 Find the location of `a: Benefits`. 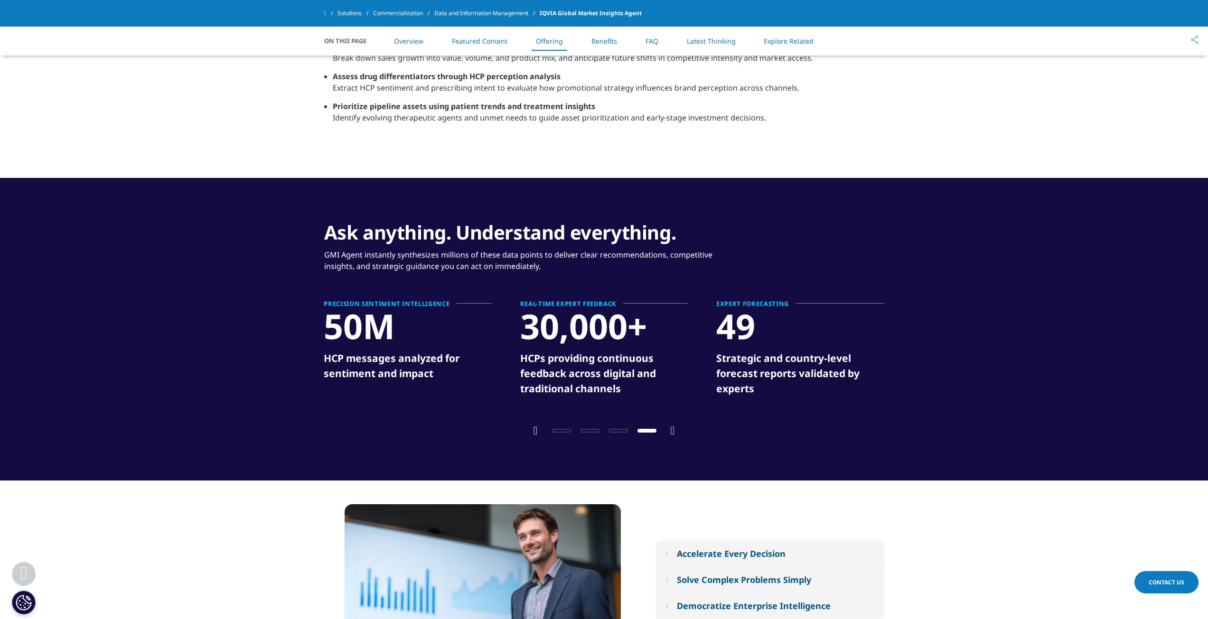

a: Benefits is located at coordinates (604, 41).